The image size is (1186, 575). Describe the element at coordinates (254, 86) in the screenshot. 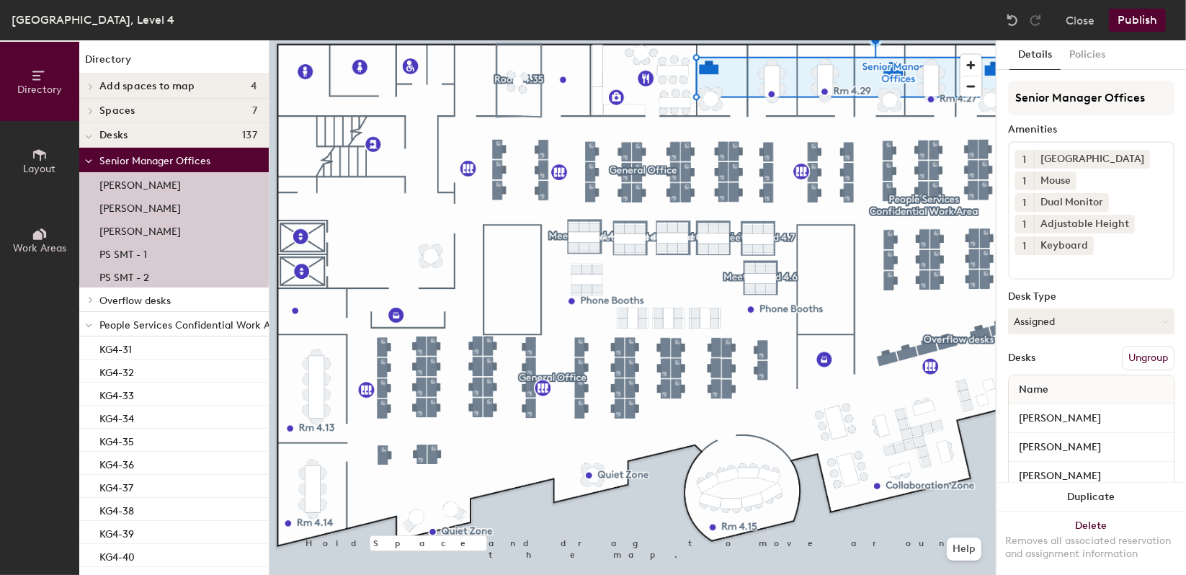

I see `span: 4` at that location.